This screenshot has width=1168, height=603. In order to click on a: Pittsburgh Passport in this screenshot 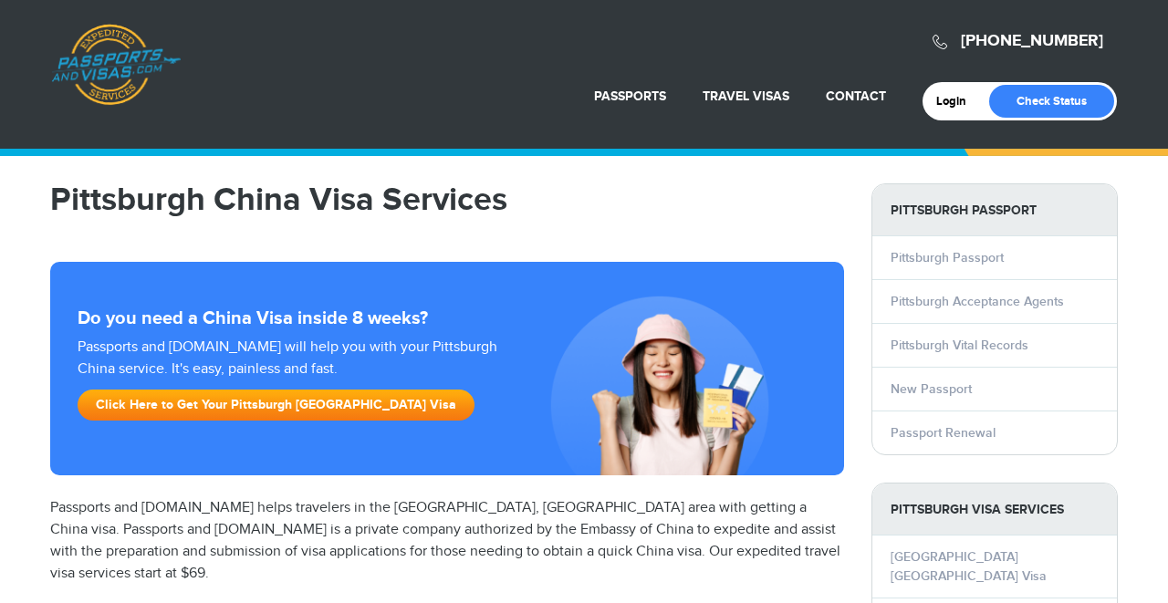, I will do `click(947, 257)`.